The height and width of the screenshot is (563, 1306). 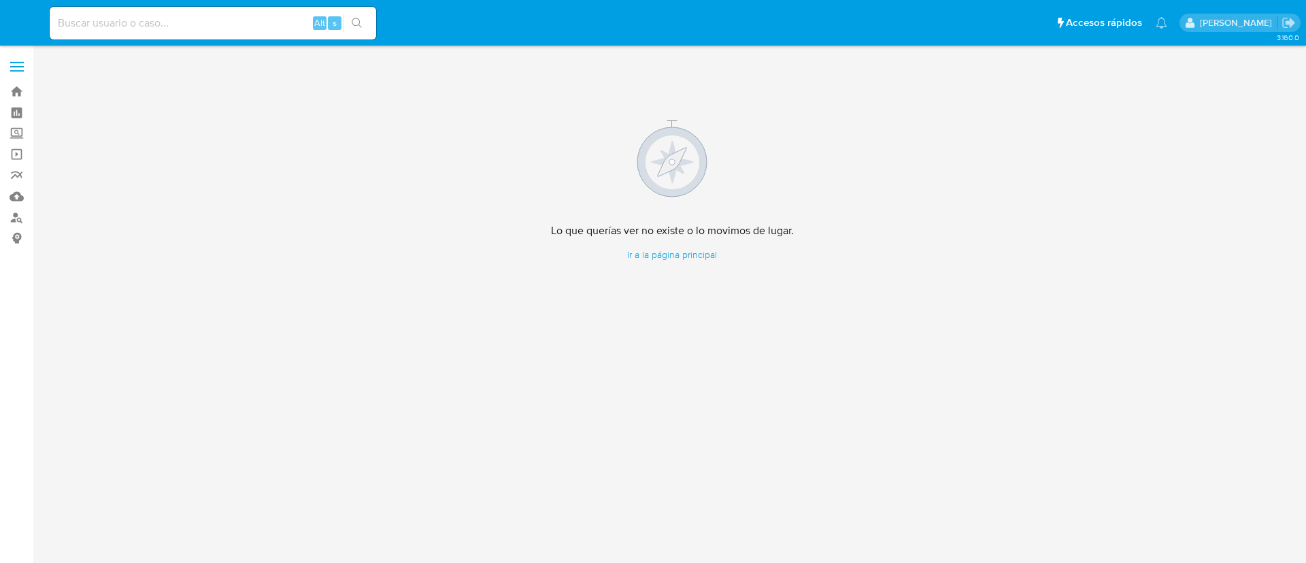 I want to click on input: Buscar usuario o caso..., so click(x=213, y=23).